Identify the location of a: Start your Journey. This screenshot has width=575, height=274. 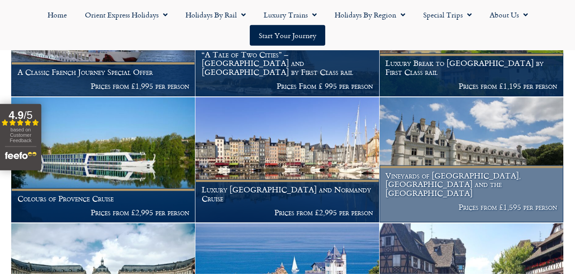
(287, 35).